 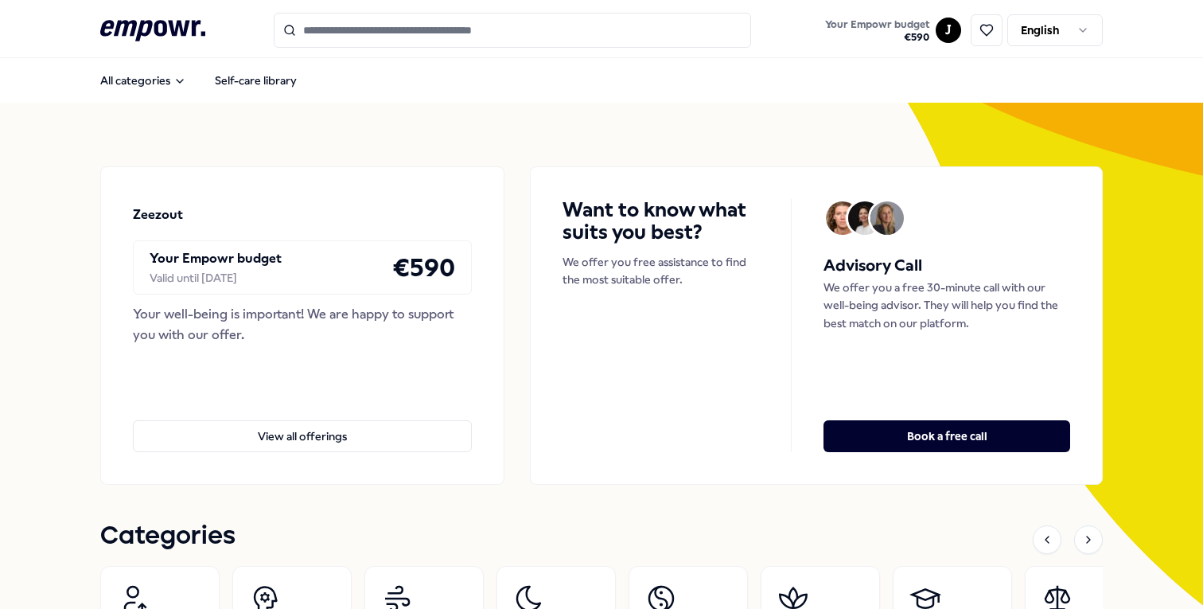 What do you see at coordinates (947, 305) in the screenshot?
I see `p: We offer you a free 30-minute call with our well-being advisor. They will help you find the best ...` at bounding box center [947, 305].